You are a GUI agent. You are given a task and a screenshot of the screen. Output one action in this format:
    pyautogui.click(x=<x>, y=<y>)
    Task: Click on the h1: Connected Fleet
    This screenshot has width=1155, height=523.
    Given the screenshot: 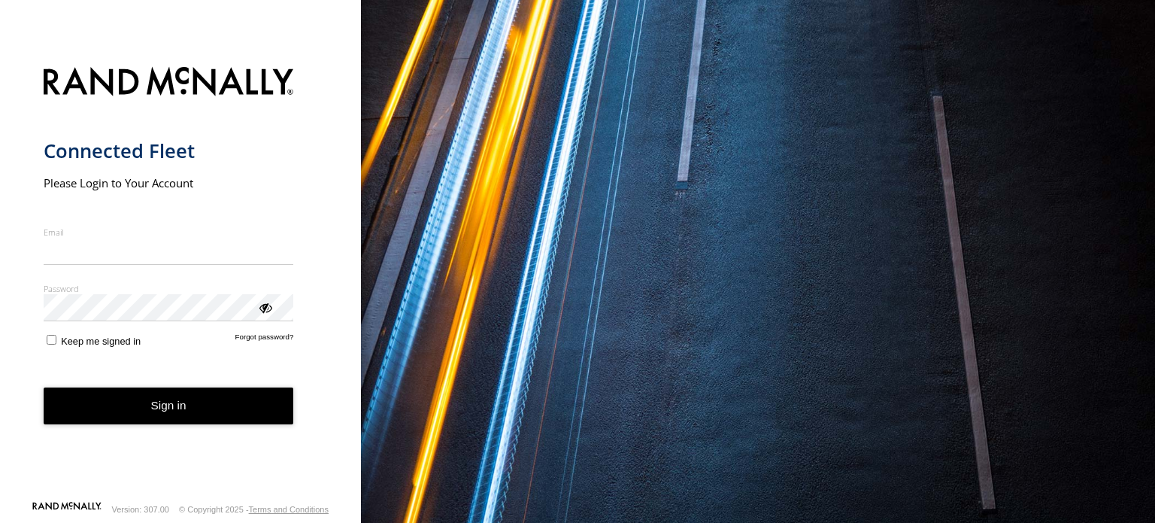 What is the action you would take?
    pyautogui.click(x=168, y=150)
    